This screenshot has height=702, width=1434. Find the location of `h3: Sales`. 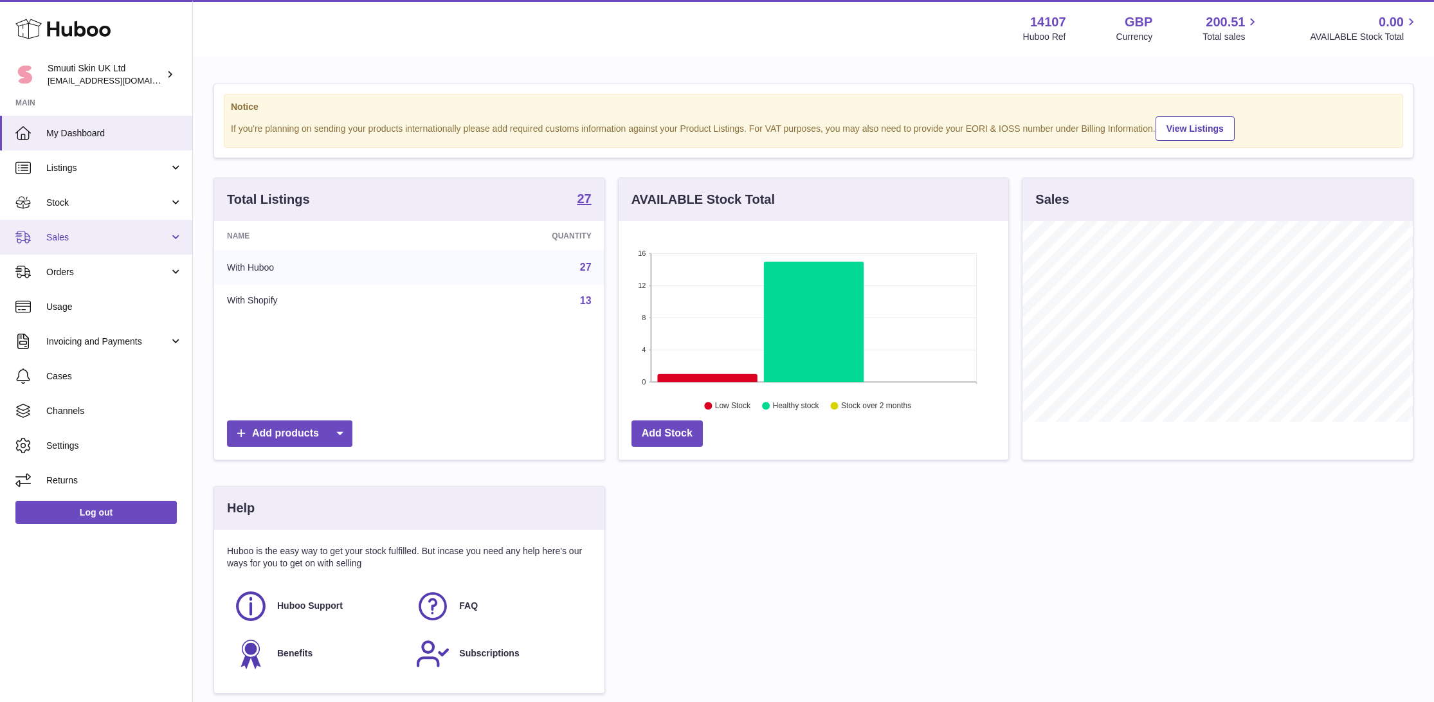

h3: Sales is located at coordinates (1052, 199).